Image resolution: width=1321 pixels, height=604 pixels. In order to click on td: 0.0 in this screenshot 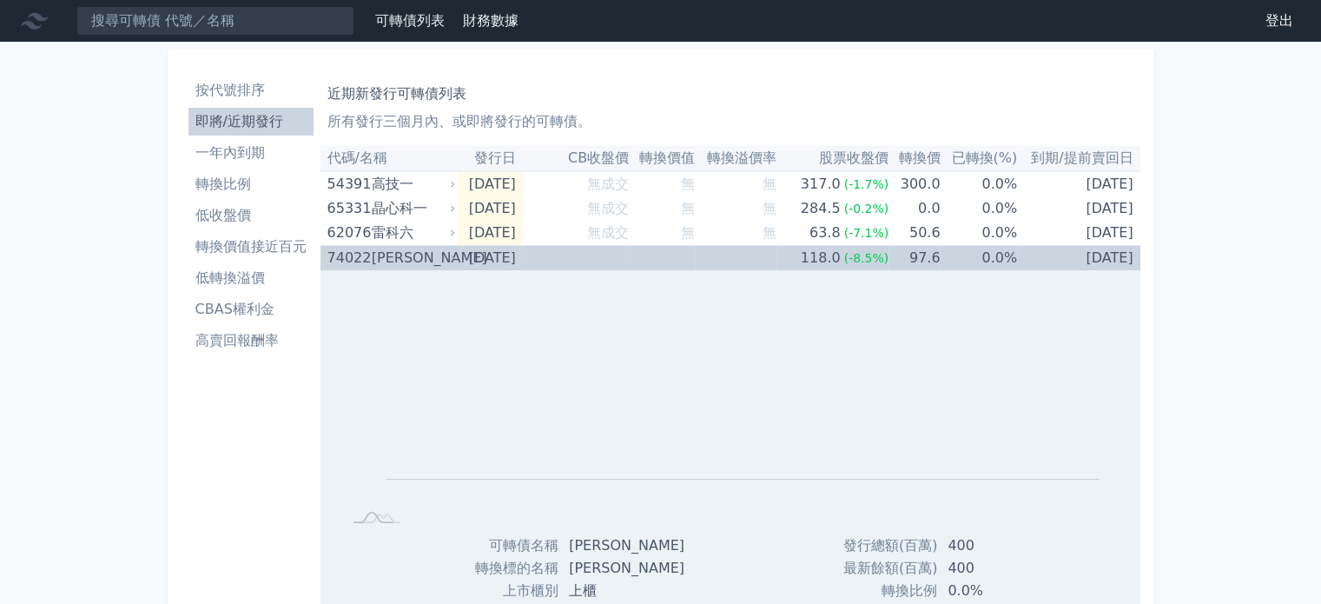, I will do `click(914, 209)`.